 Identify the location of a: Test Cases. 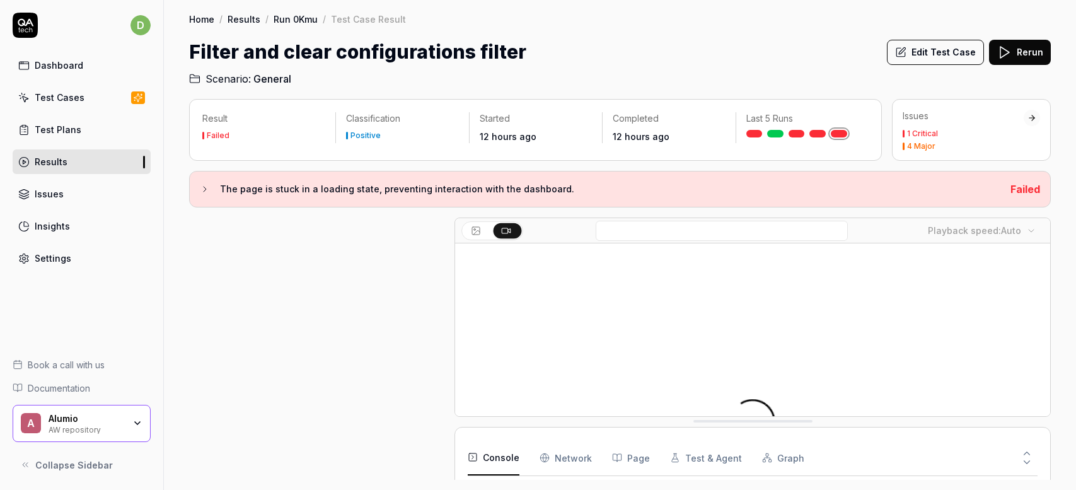
(81, 97).